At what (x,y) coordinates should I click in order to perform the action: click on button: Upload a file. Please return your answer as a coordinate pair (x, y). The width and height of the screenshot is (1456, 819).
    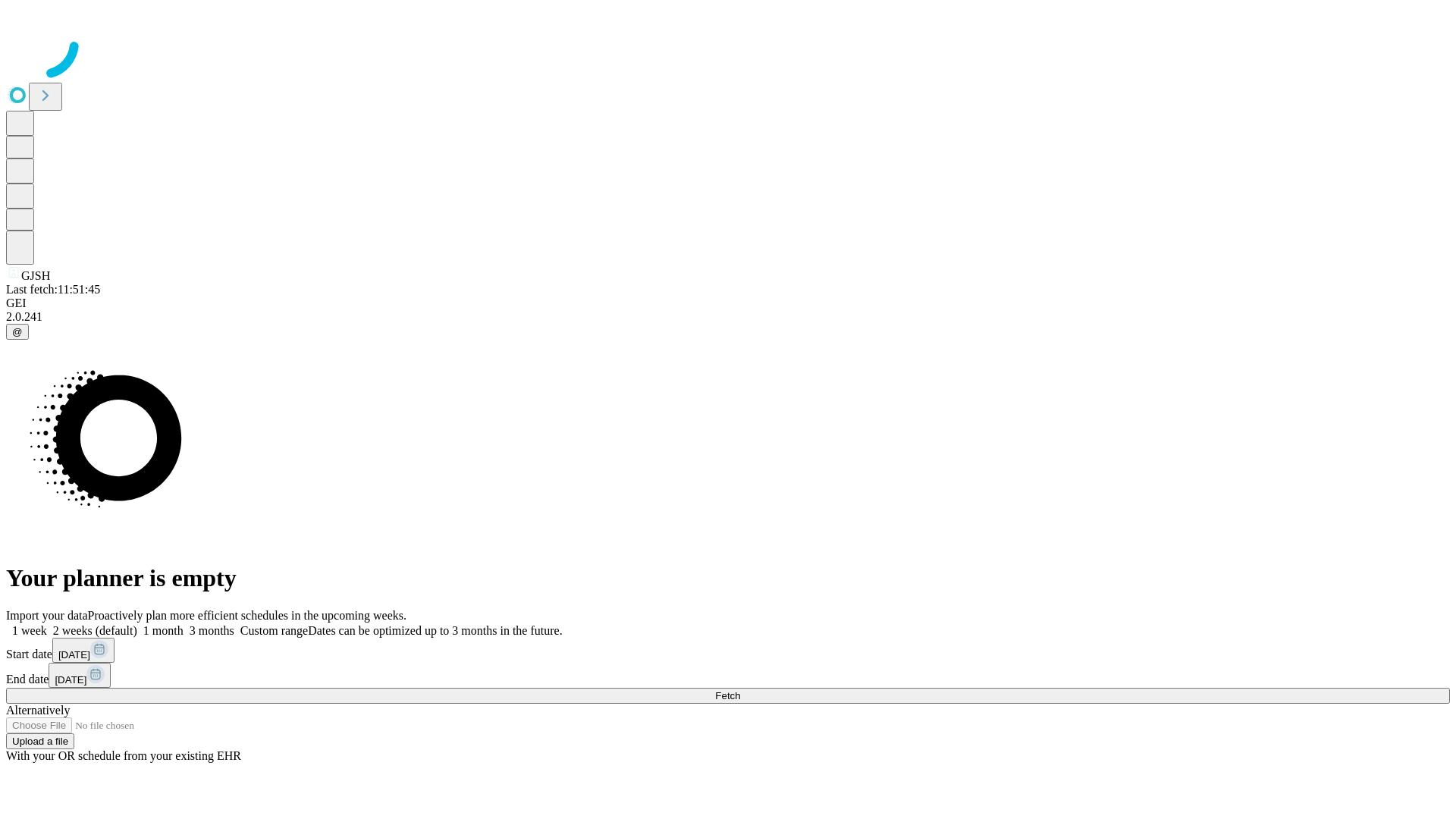
    Looking at the image, I should click on (40, 741).